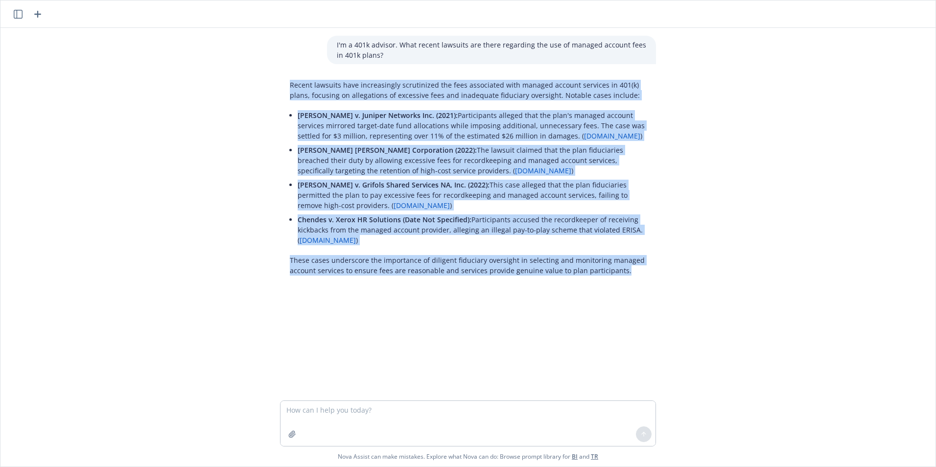  I want to click on p: Recent lawsuits have increasingly scrutinized the fees associated with managed account services i..., so click(468, 90).